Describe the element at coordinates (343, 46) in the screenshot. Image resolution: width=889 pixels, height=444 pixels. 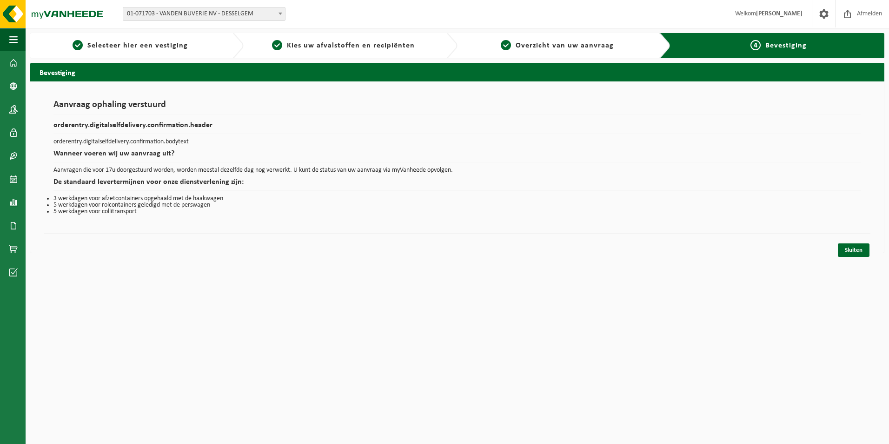
I see `a: 2Kies uw afvalstoffen en recipiënten` at that location.